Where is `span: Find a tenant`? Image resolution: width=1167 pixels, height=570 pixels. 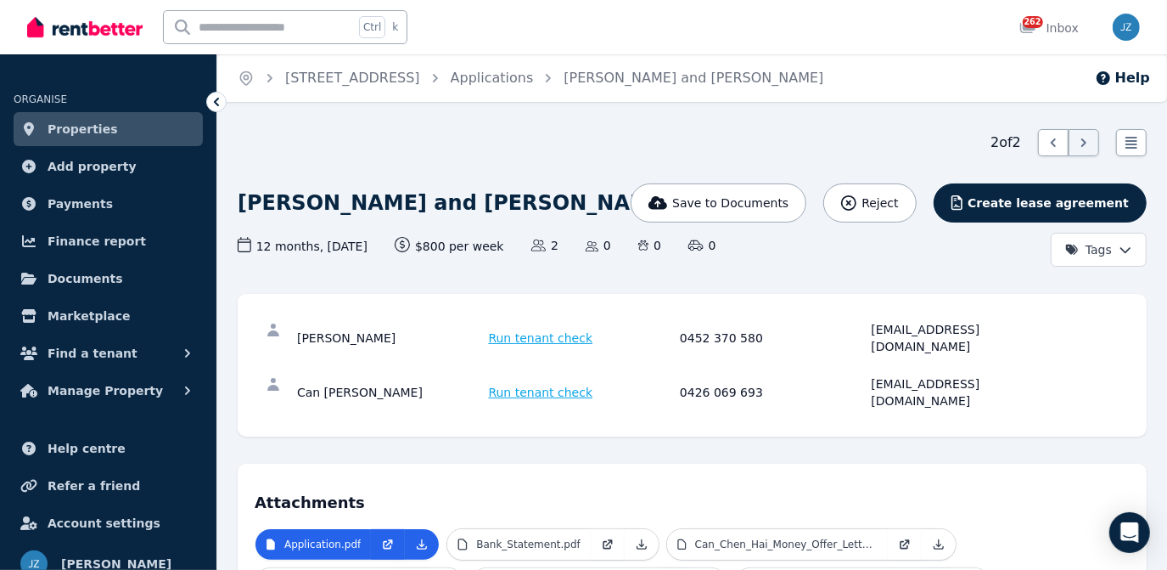
span: Find a tenant is located at coordinates (93, 353).